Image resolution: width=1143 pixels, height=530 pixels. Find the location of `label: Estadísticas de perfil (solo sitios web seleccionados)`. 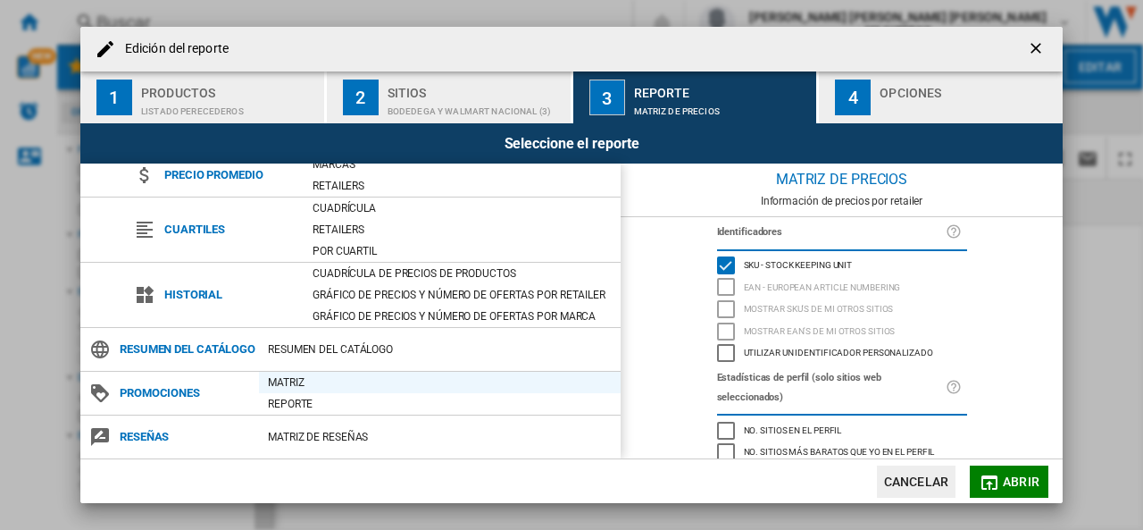

label: Estadísticas de perfil (solo sitios web seleccionados) is located at coordinates (831, 388).